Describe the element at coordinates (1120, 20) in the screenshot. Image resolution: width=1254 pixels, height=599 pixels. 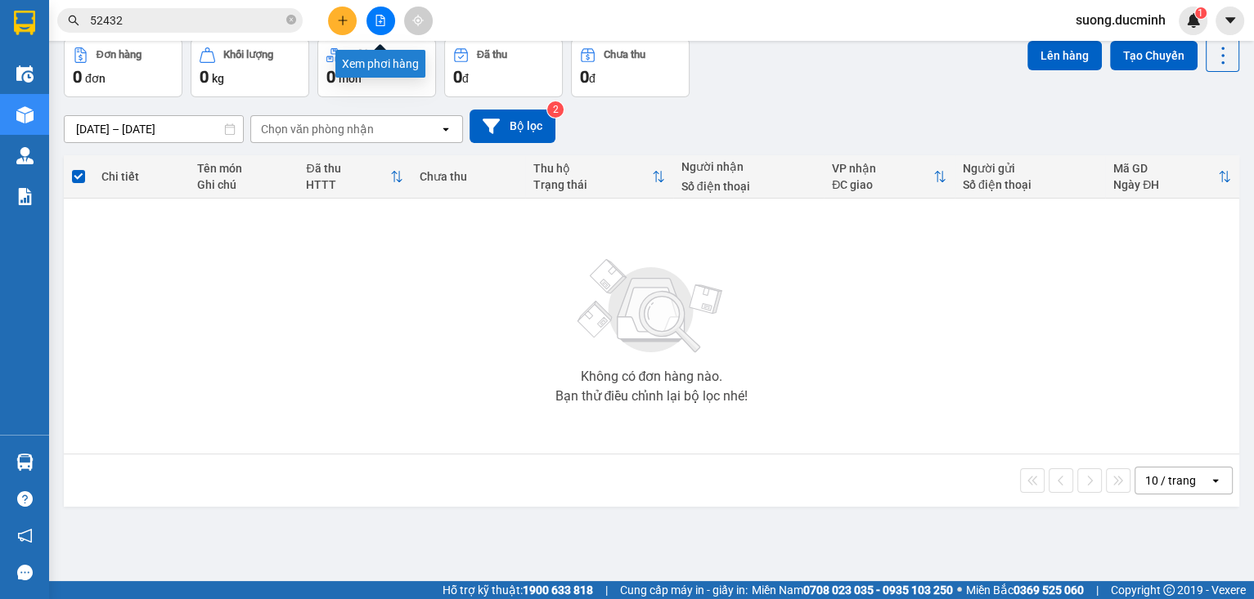
I see `span: suong.ducminh` at that location.